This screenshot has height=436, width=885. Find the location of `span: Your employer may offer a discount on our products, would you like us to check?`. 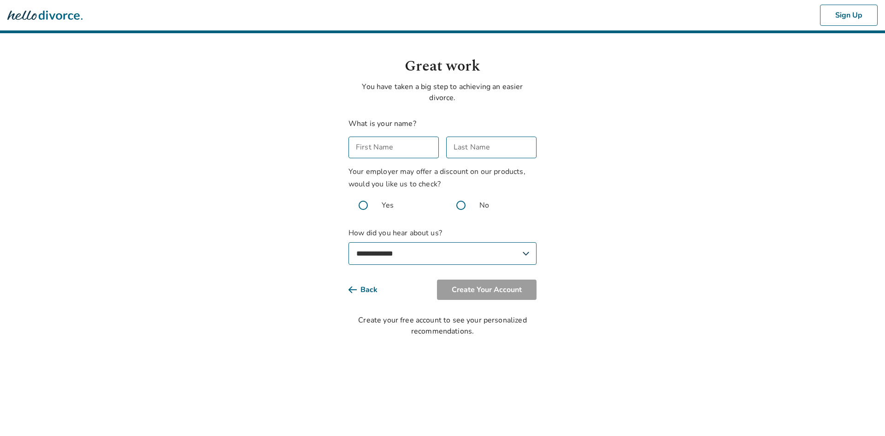

span: Your employer may offer a discount on our products, would you like us to check? is located at coordinates (437, 177).